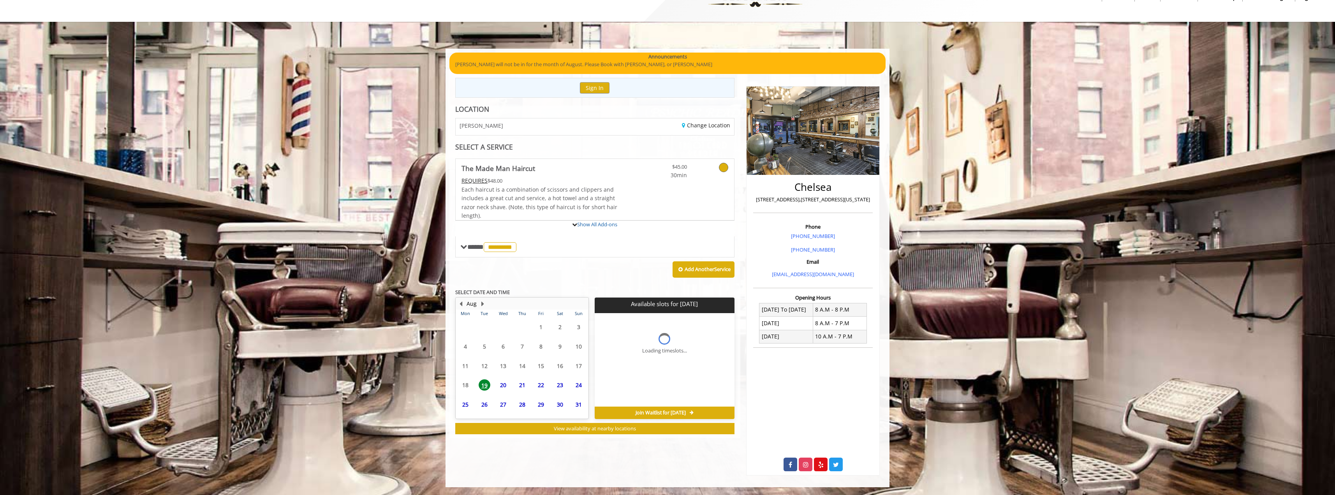 This screenshot has height=495, width=1335. What do you see at coordinates (472, 304) in the screenshot?
I see `button: Aug` at bounding box center [472, 304].